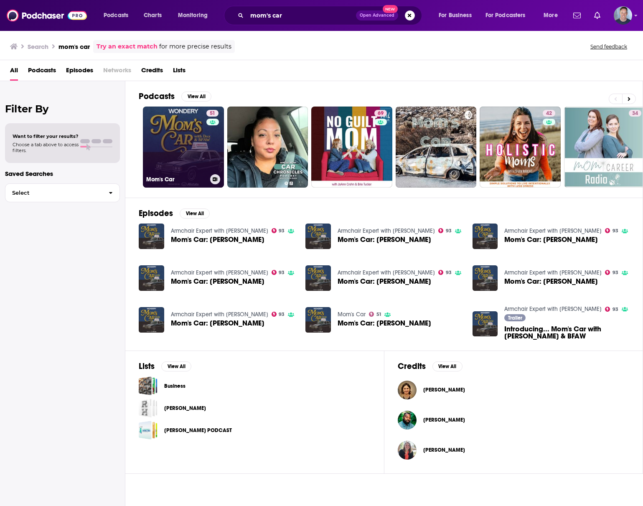  I want to click on a: CARL PICKLEBALL PODCAST, so click(148, 430).